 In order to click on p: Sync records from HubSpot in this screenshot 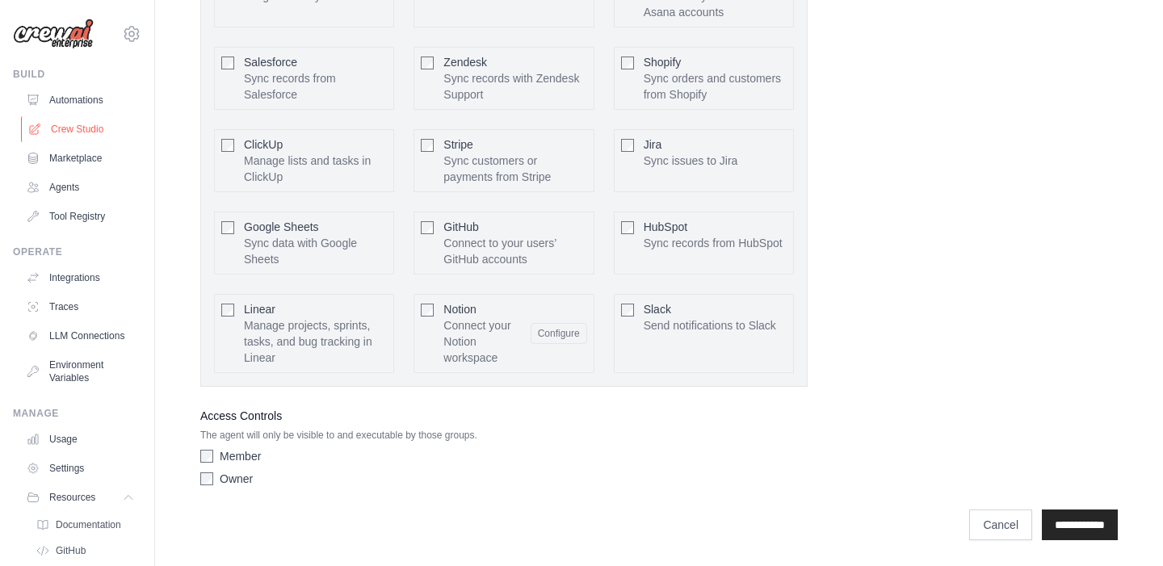, I will do `click(713, 243)`.